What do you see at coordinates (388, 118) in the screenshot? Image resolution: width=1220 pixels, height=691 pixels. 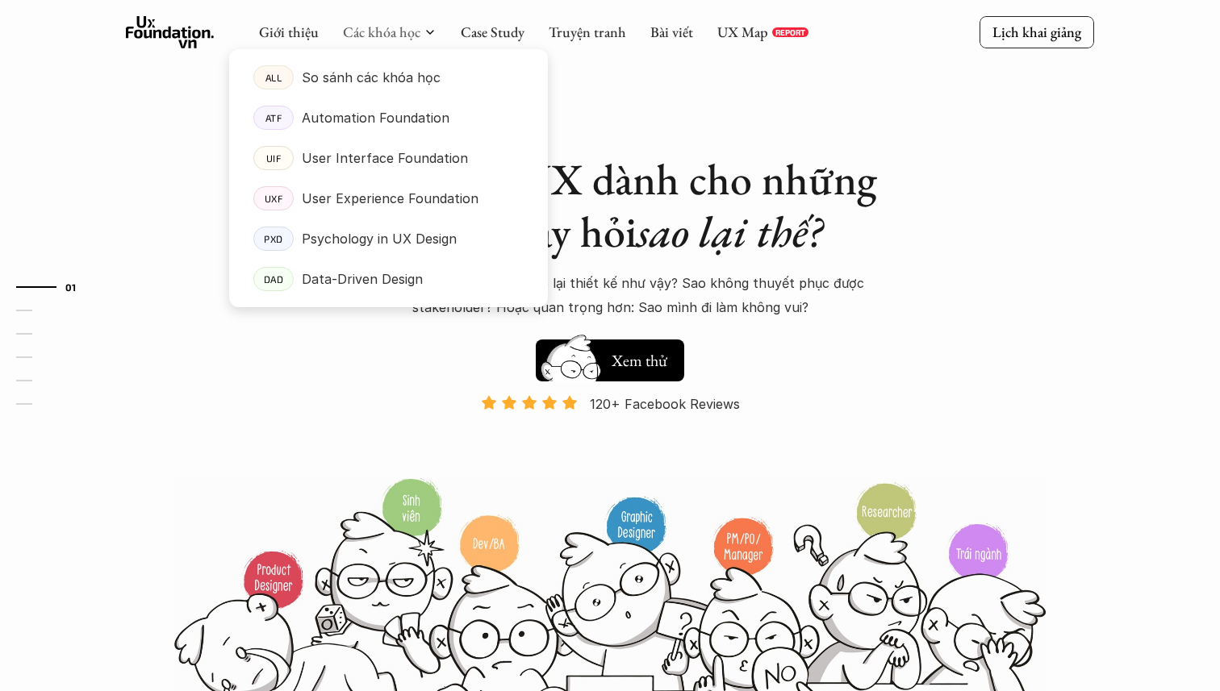 I see `a: ATFAutomation Foundation` at bounding box center [388, 118].